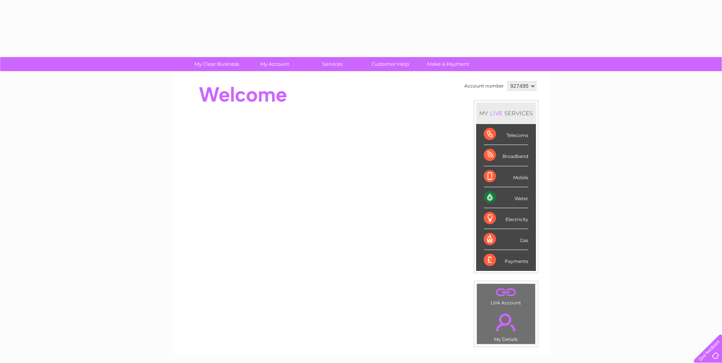 This screenshot has height=363, width=722. What do you see at coordinates (506, 177) in the screenshot?
I see `div: Mobile` at bounding box center [506, 177].